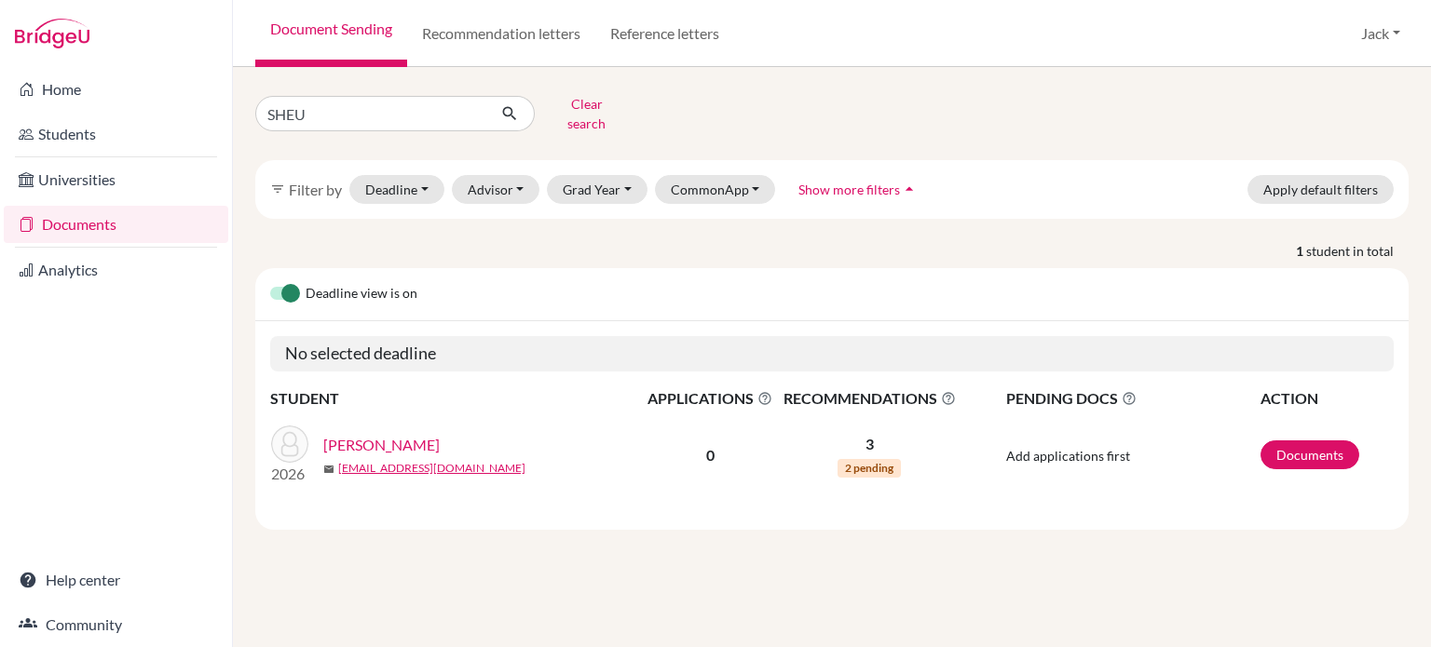  I want to click on img: Bridge-U, so click(52, 34).